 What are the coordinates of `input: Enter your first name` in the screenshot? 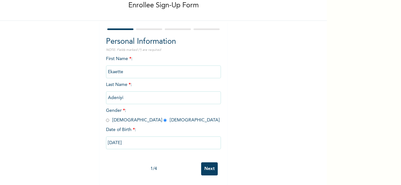 It's located at (164, 72).